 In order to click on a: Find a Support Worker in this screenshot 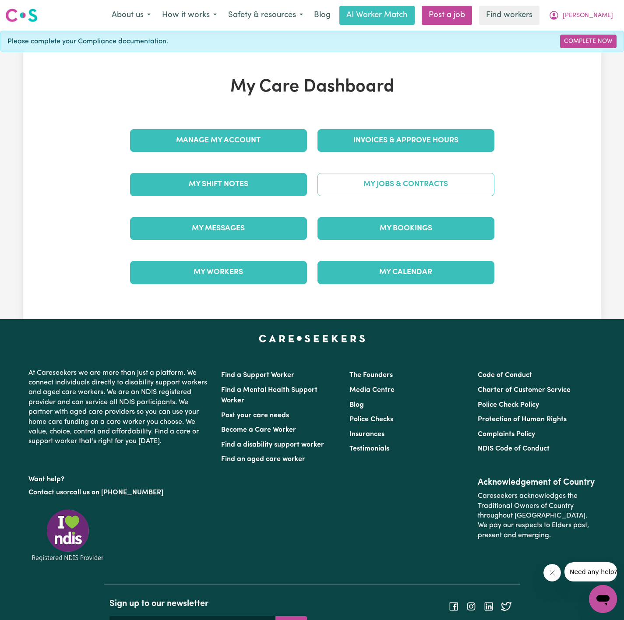, I will do `click(257, 375)`.